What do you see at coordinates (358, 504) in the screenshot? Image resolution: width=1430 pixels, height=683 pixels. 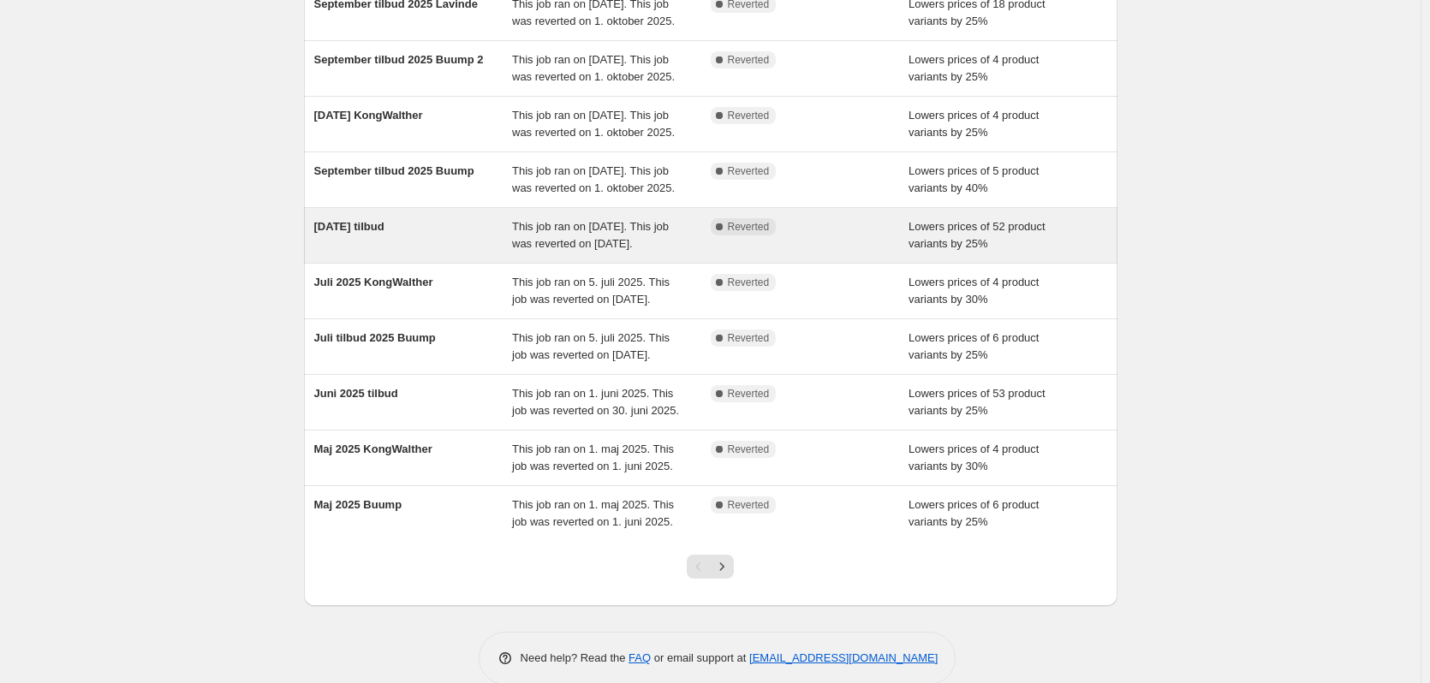 I see `span: Maj 2025 Buump` at bounding box center [358, 504].